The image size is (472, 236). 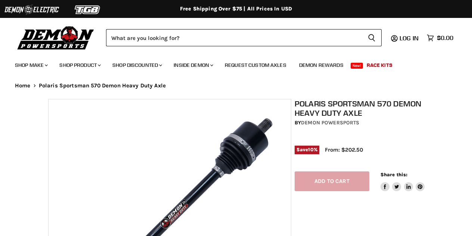 What do you see at coordinates (330, 123) in the screenshot?
I see `a: Demon Powersports` at bounding box center [330, 123].